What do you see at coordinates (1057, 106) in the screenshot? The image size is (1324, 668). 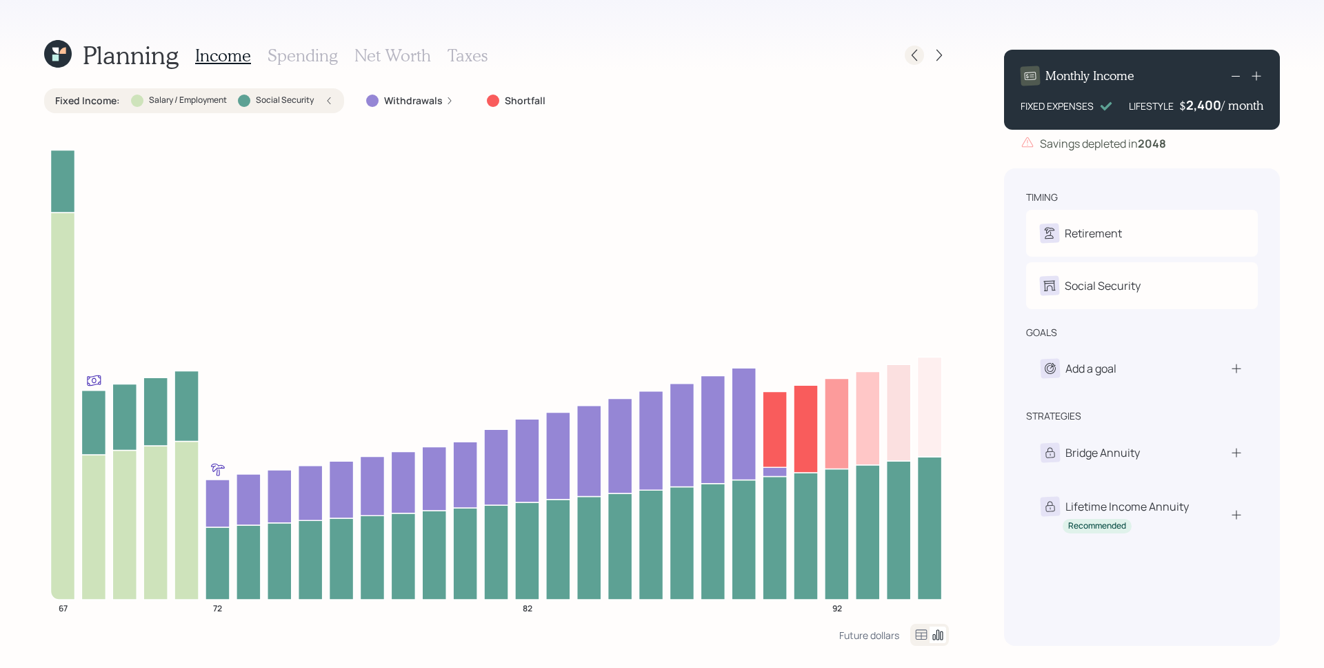 I see `div: FIXED EXPENSES` at bounding box center [1057, 106].